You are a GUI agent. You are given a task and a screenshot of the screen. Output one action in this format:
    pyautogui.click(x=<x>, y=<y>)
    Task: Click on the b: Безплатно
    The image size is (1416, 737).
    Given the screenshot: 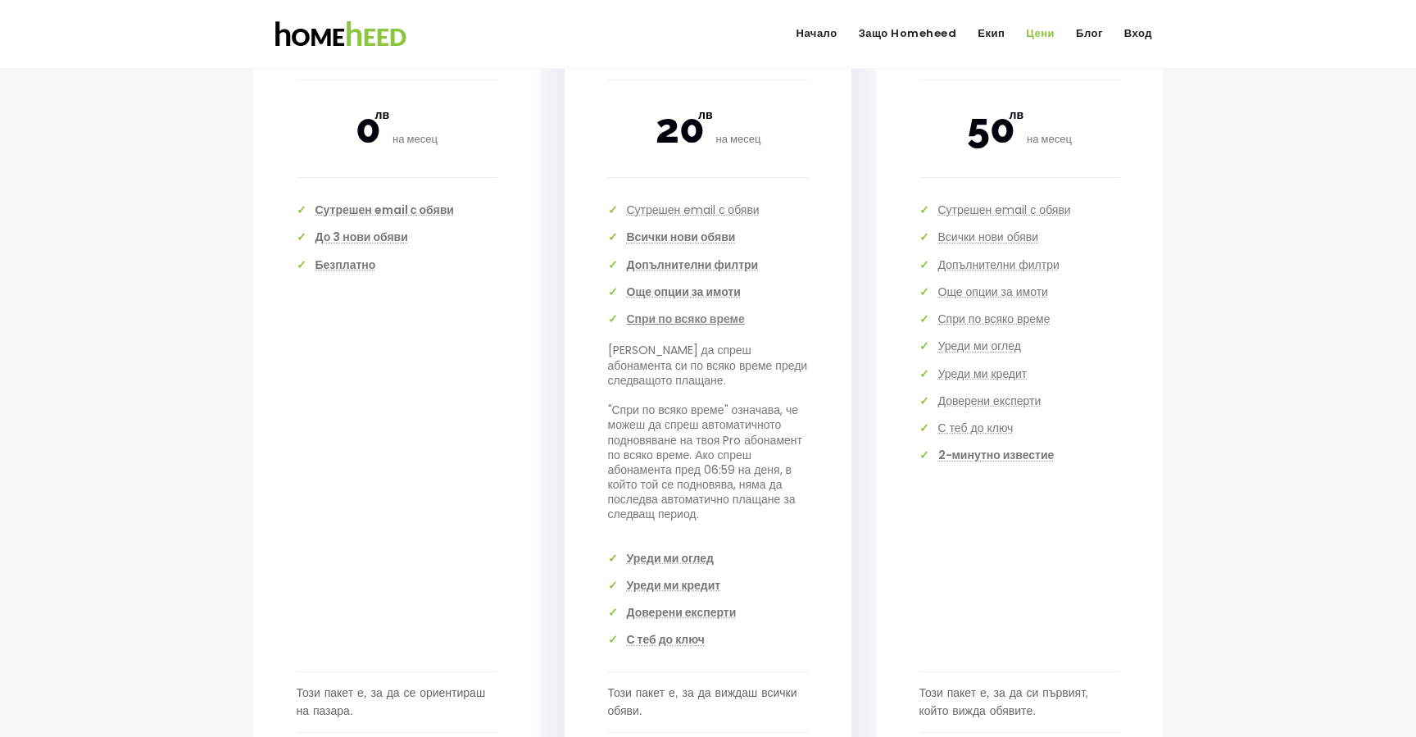 What is the action you would take?
    pyautogui.click(x=346, y=265)
    